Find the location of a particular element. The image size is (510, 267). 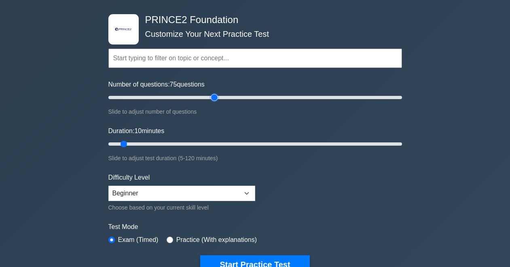

label: Duration: minutes is located at coordinates (136, 131).